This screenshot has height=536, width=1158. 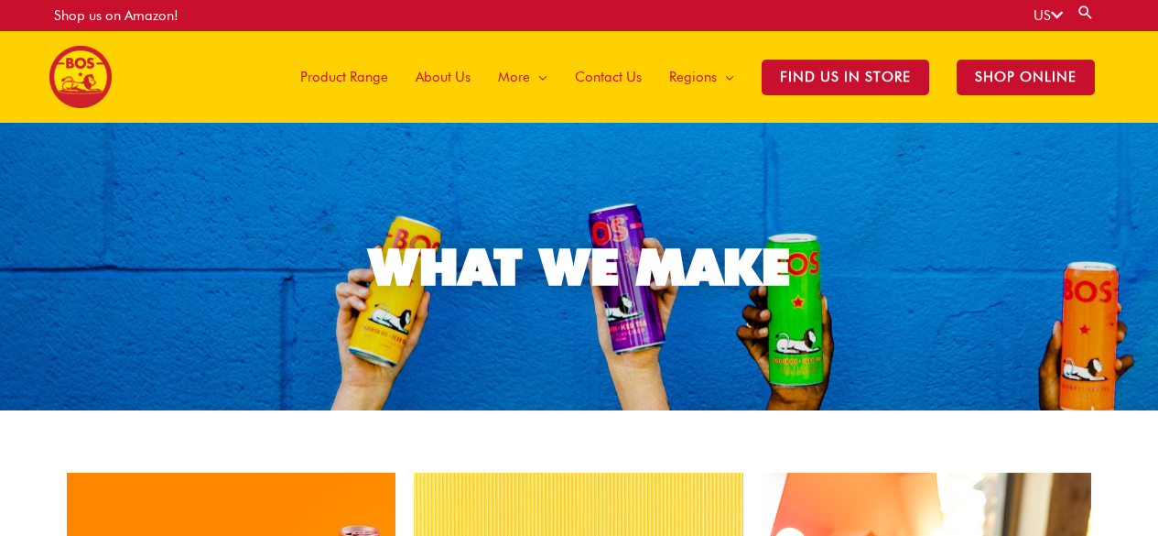 What do you see at coordinates (344, 77) in the screenshot?
I see `a: Product Range` at bounding box center [344, 77].